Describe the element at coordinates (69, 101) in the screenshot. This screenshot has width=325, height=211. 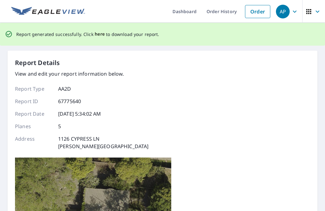
I see `p: 67775640` at that location.